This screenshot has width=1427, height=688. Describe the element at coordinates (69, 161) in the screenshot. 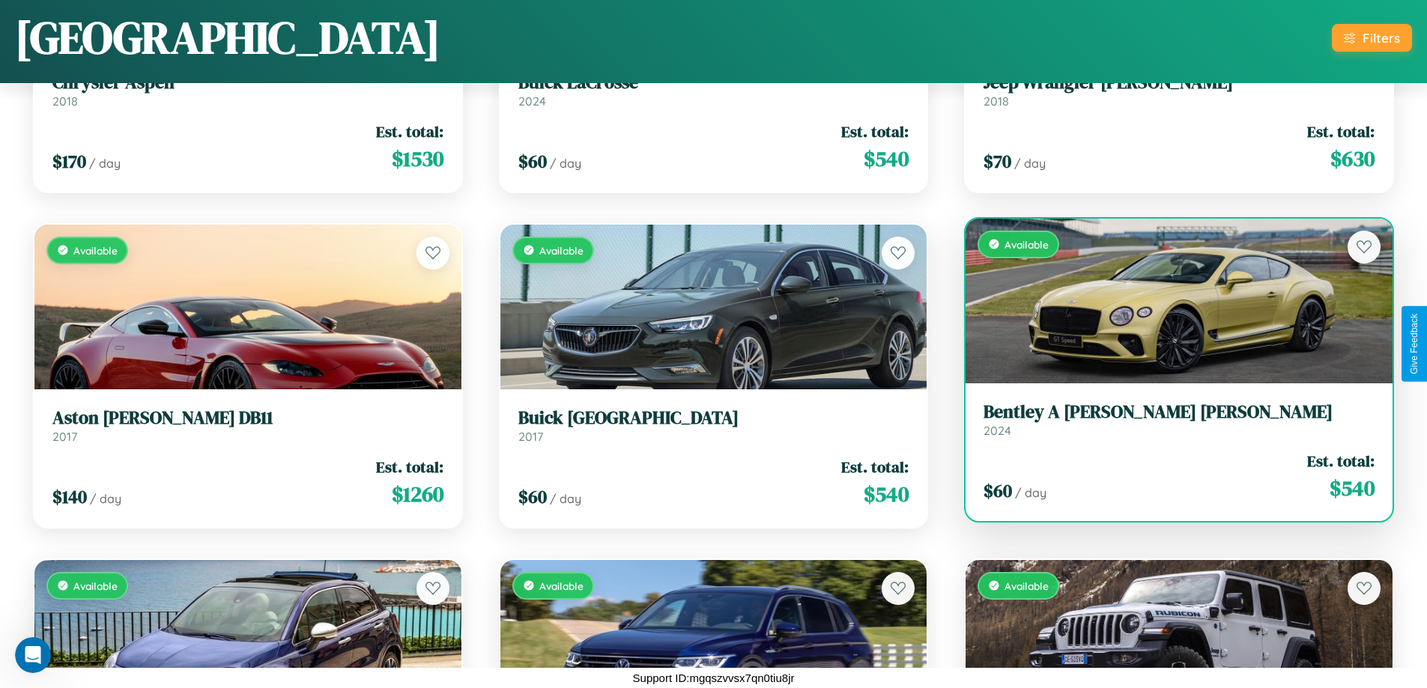

I see `span: $ 170` at that location.